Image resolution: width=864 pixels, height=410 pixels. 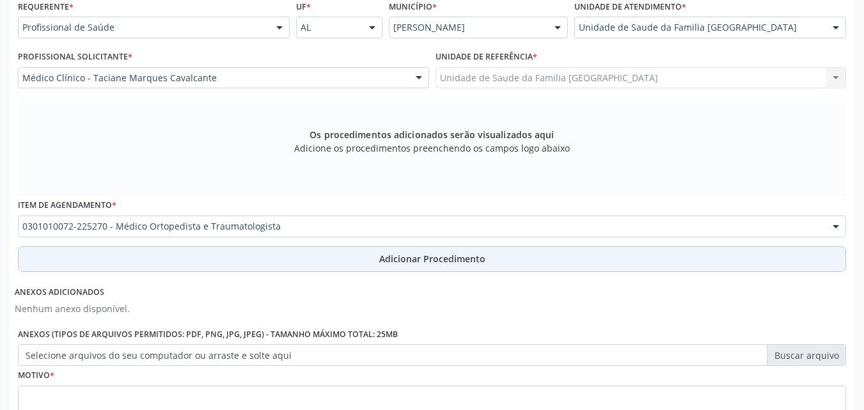 What do you see at coordinates (432, 134) in the screenshot?
I see `span: Os procedimentos adicionados serão visualizados aqui` at bounding box center [432, 134].